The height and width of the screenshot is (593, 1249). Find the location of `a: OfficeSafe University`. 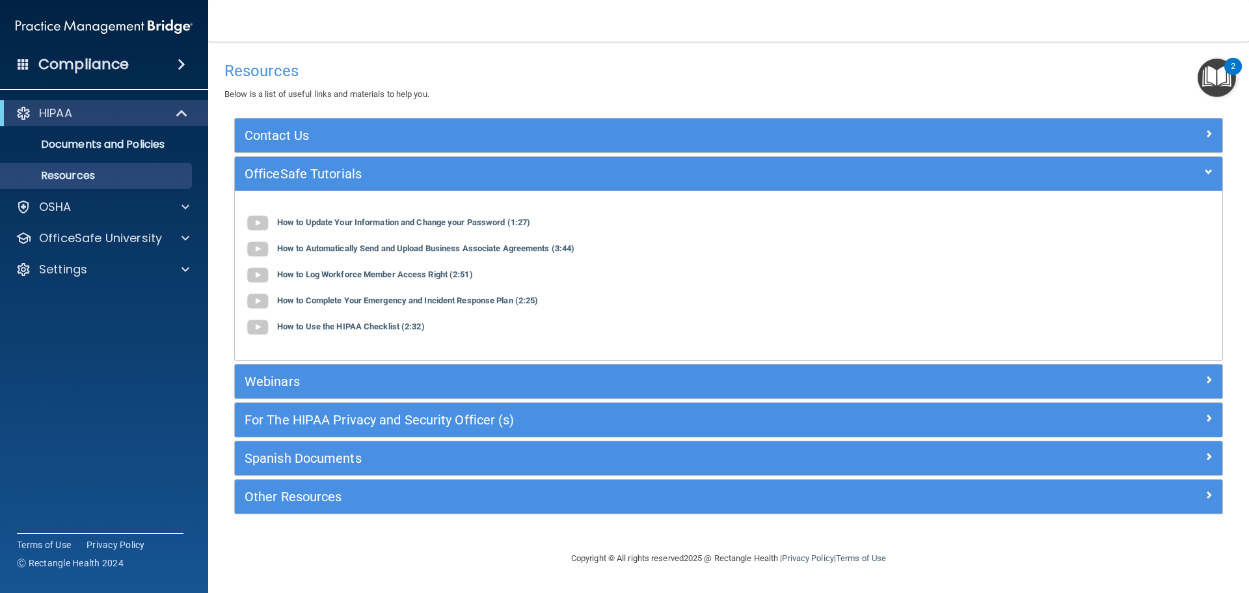

a: OfficeSafe University is located at coordinates (102, 238).